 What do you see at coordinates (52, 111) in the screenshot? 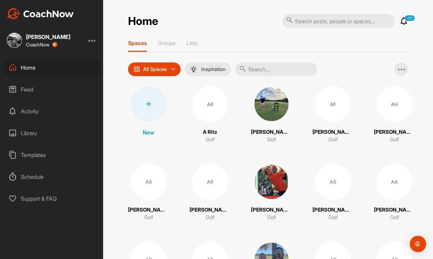
I see `div: Activity` at bounding box center [52, 111].